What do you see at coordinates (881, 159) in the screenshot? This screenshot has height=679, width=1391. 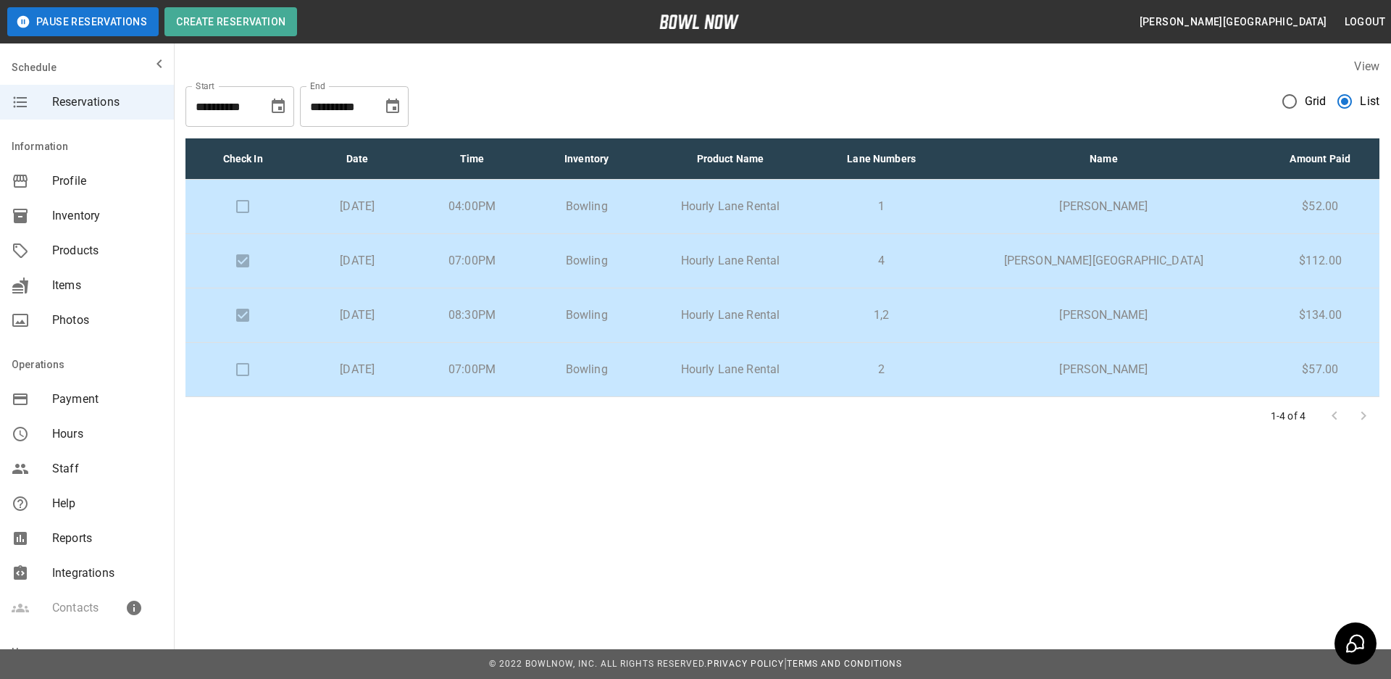 I see `th: Lane Numbers` at bounding box center [881, 159].